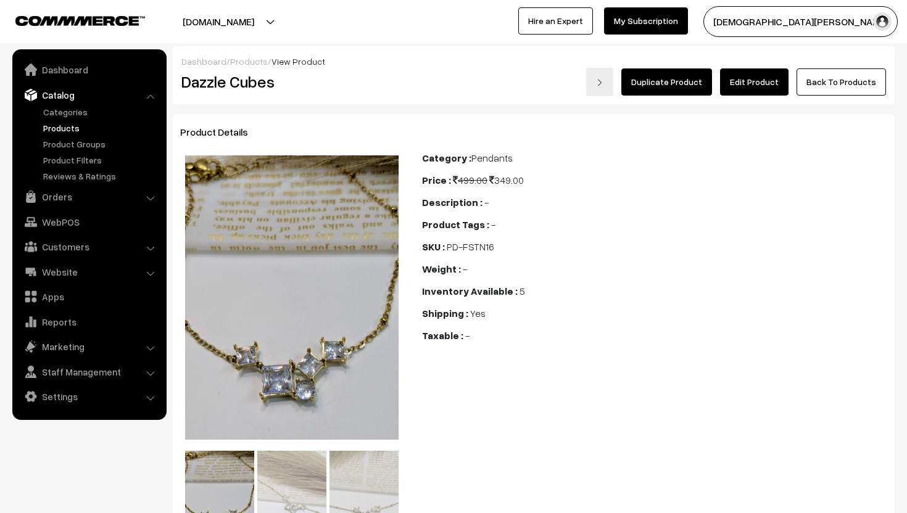 Image resolution: width=907 pixels, height=513 pixels. Describe the element at coordinates (470, 180) in the screenshot. I see `span: 499.00` at that location.